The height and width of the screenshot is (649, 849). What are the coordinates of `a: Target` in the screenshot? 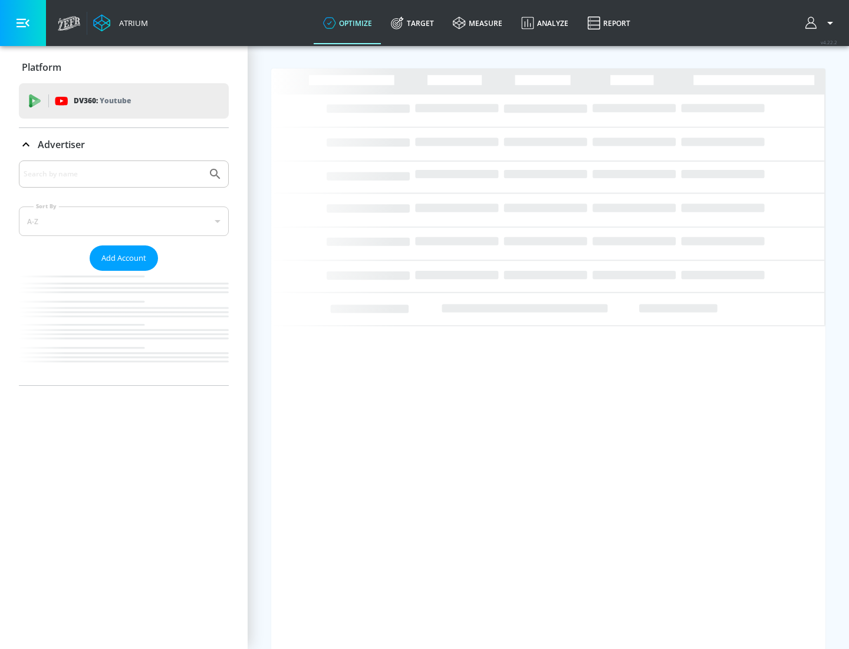 It's located at (412, 23).